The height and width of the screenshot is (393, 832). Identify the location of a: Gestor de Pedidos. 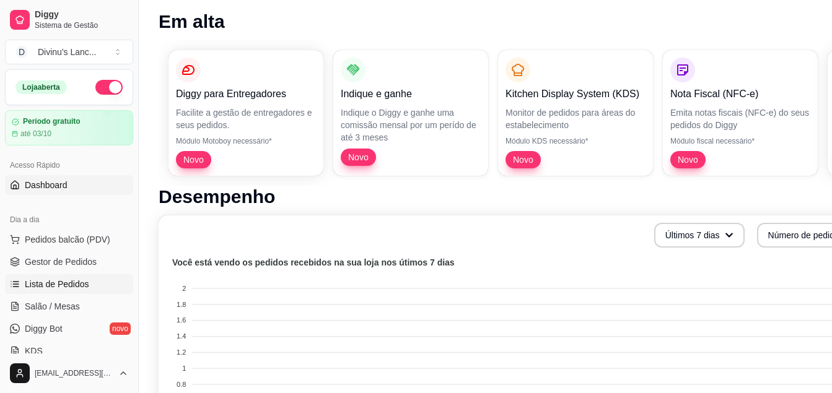
(69, 262).